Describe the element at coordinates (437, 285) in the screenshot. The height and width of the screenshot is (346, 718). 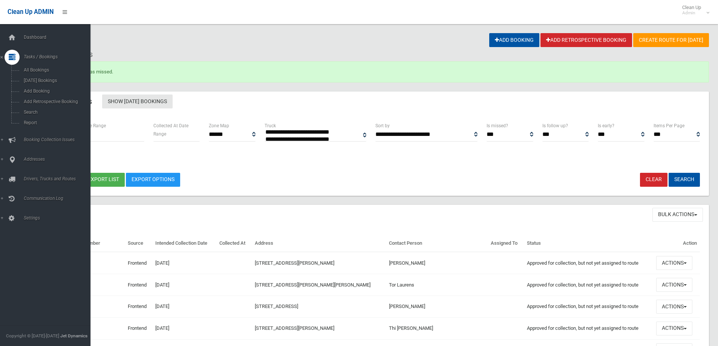
I see `td: Tor Laurens` at that location.